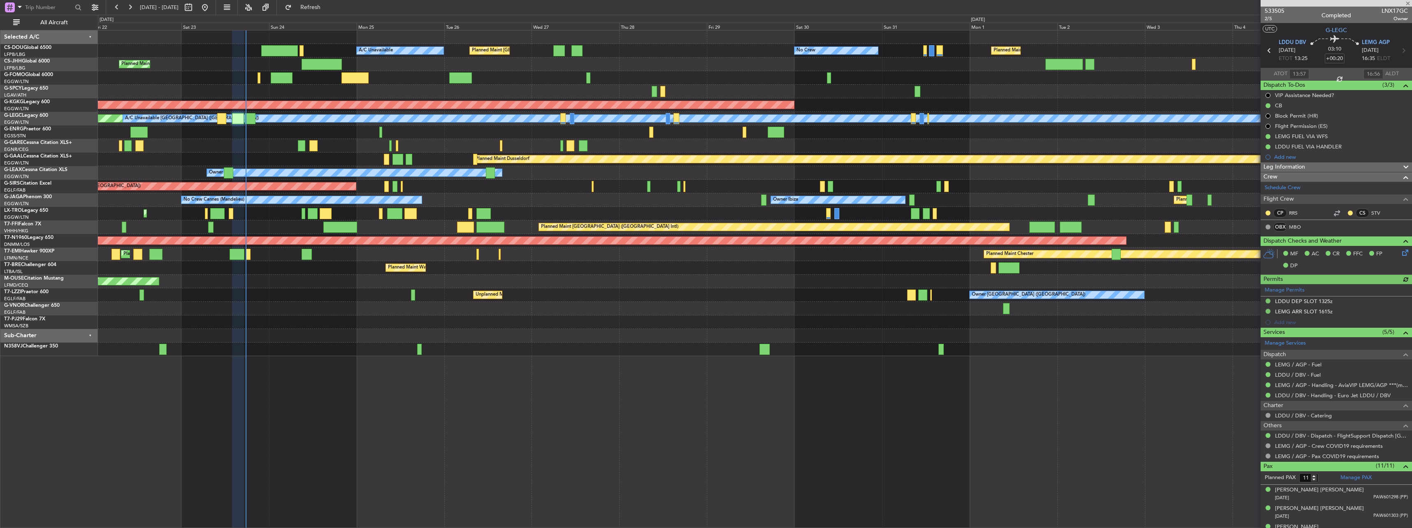 The height and width of the screenshot is (528, 1412). What do you see at coordinates (1014, 26) in the screenshot?
I see `div: Mon 1` at bounding box center [1014, 26].